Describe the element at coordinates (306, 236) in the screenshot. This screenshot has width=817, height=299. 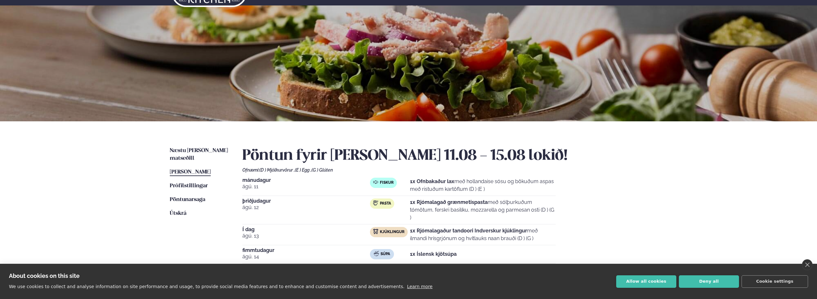
I see `span: ágú. 13` at that location.